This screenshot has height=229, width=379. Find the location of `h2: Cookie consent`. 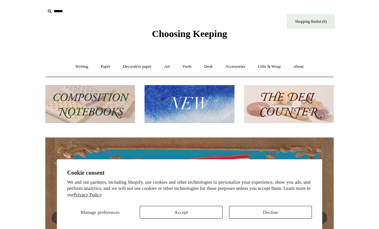

h2: Cookie consent is located at coordinates (189, 173).